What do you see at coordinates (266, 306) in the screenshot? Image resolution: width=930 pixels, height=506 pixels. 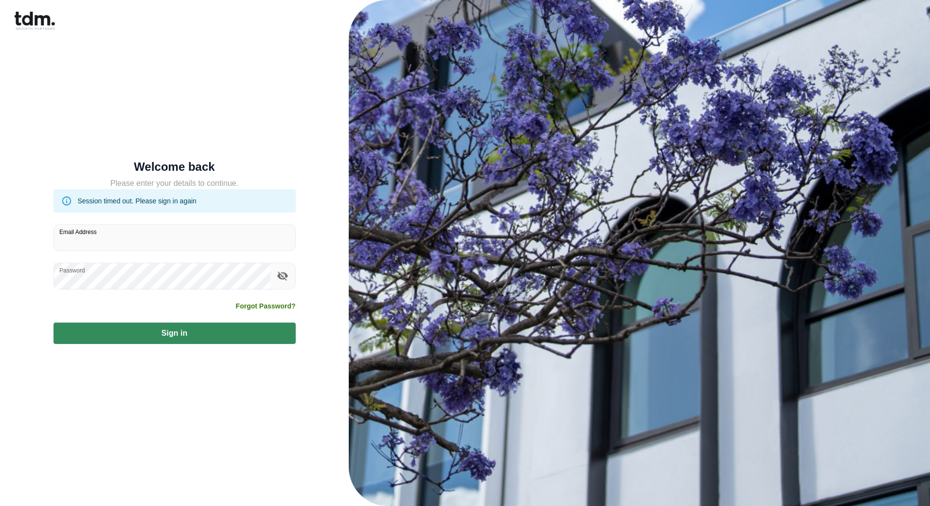 I see `a: Forgot Password?` at bounding box center [266, 306].